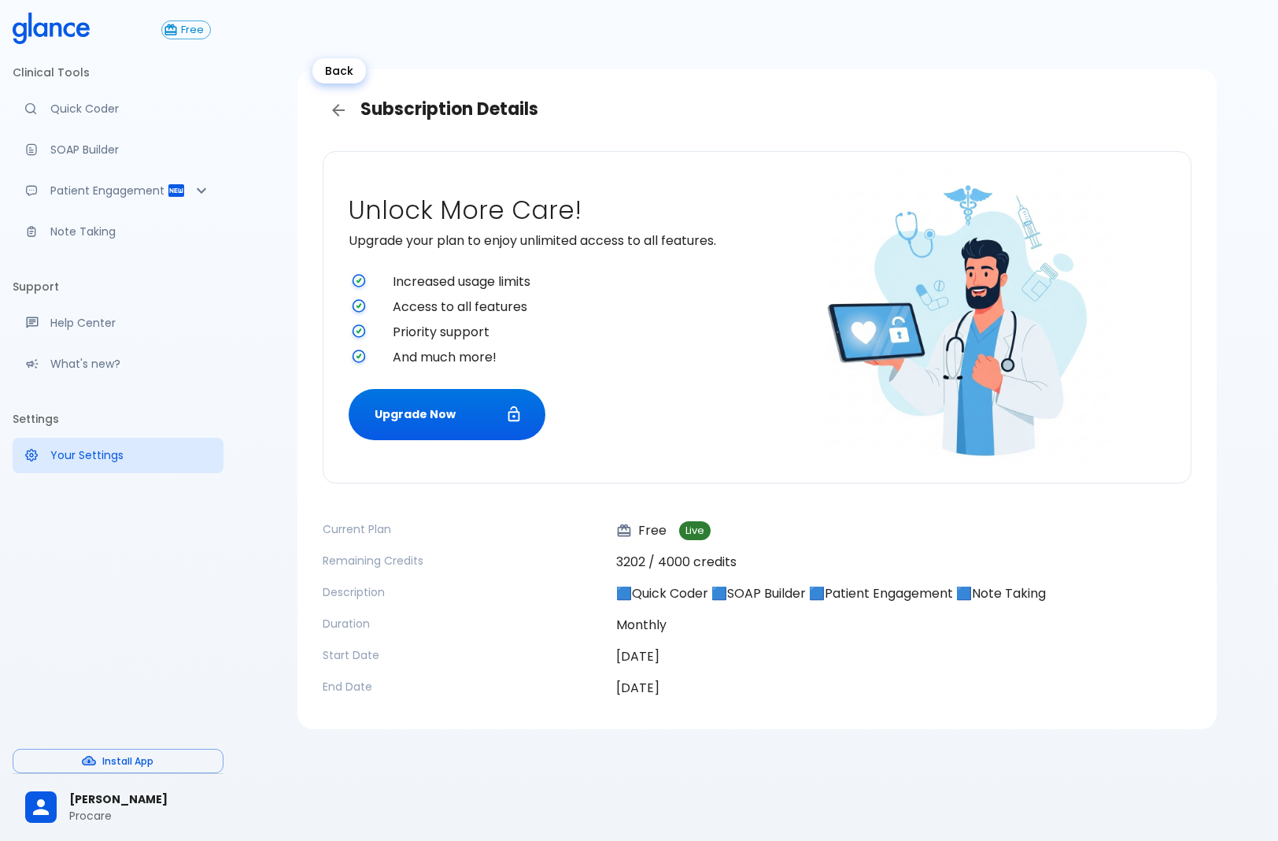 This screenshot has width=1278, height=841. Describe the element at coordinates (463, 623) in the screenshot. I see `p: Duration` at that location.